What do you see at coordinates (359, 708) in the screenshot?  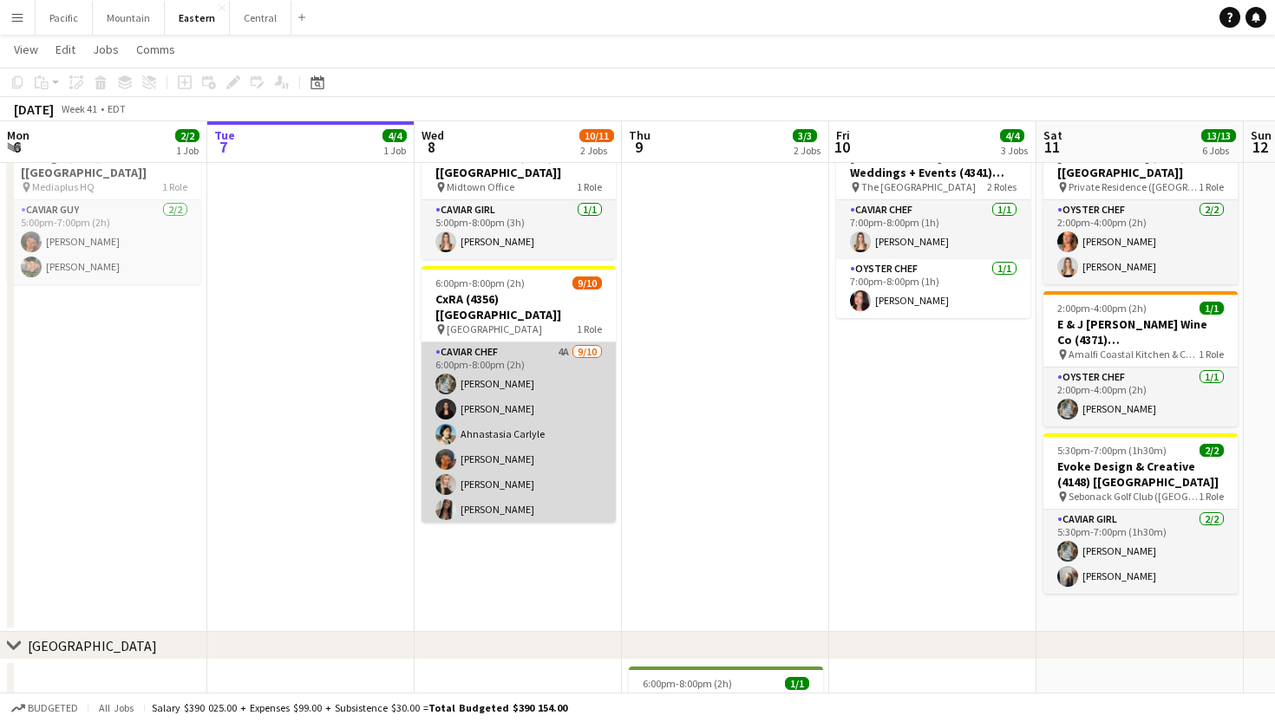 I see `div: Salary $390 025.00 + Expenses $99.00 + Subsistence $30.00 =` at bounding box center [359, 708].